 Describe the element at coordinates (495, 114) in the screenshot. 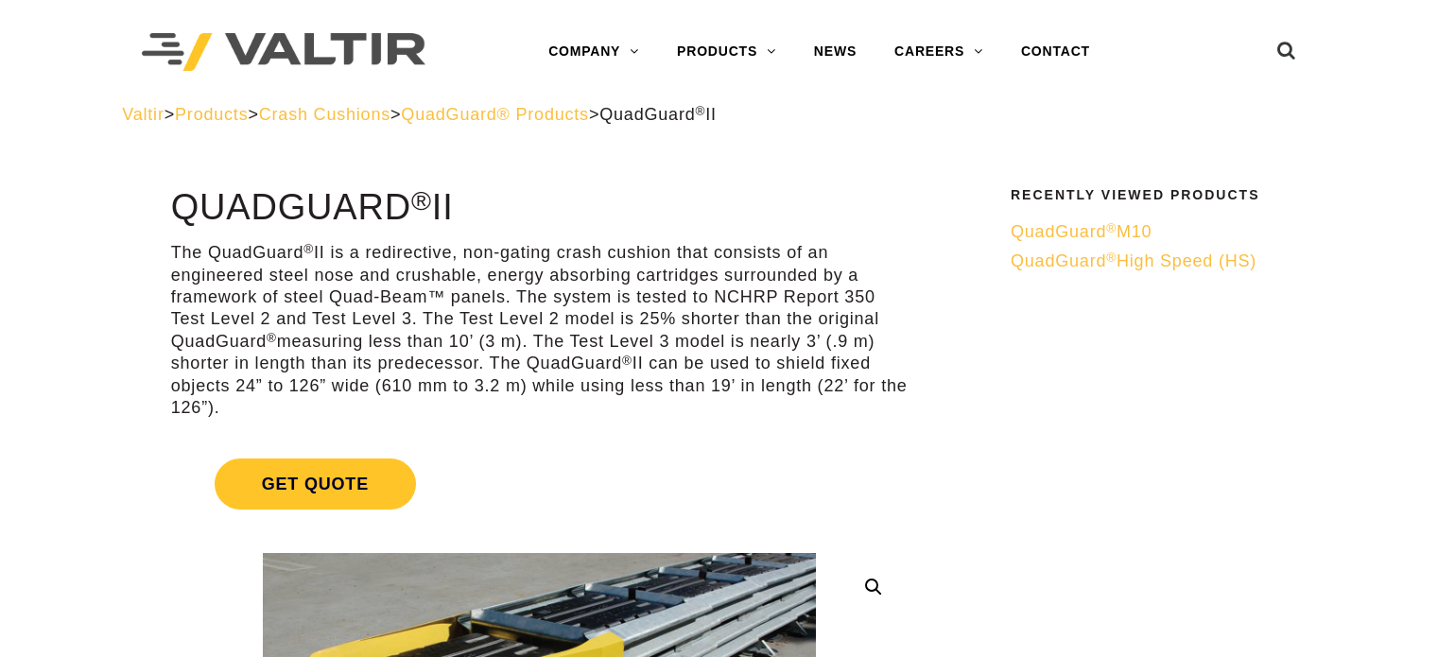

I see `span: QuadGuard® Products` at that location.